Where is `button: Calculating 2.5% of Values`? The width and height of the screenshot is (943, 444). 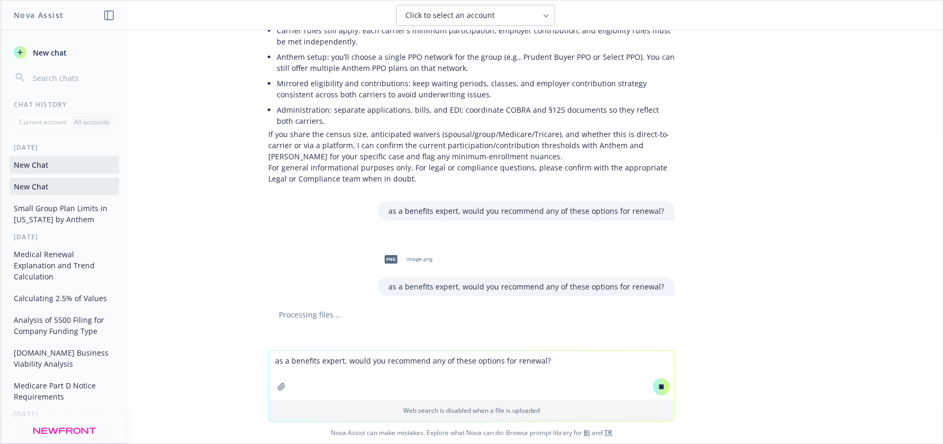
button: Calculating 2.5% of Values is located at coordinates (64, 298).